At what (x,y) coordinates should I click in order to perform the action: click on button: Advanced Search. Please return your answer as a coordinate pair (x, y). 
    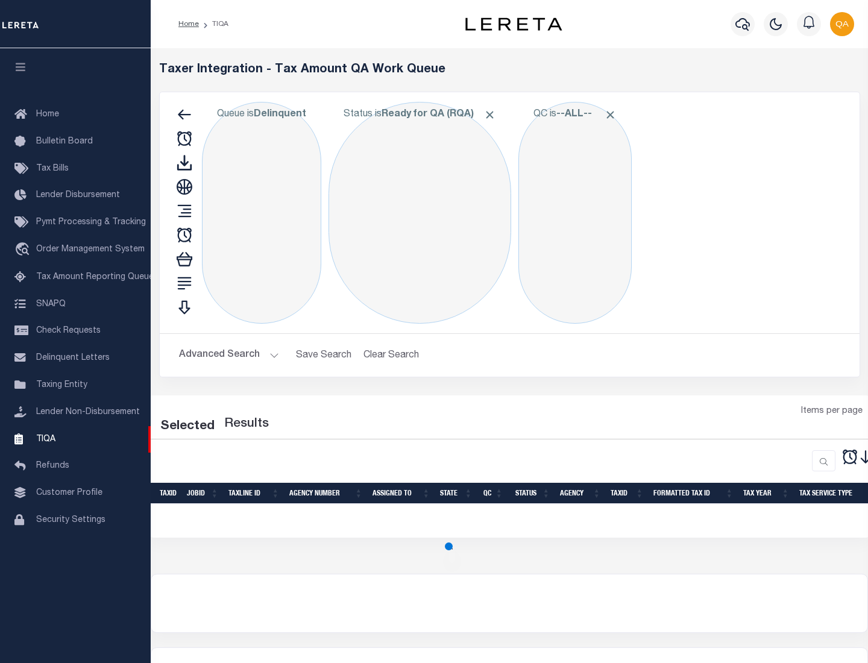
    Looking at the image, I should click on (229, 355).